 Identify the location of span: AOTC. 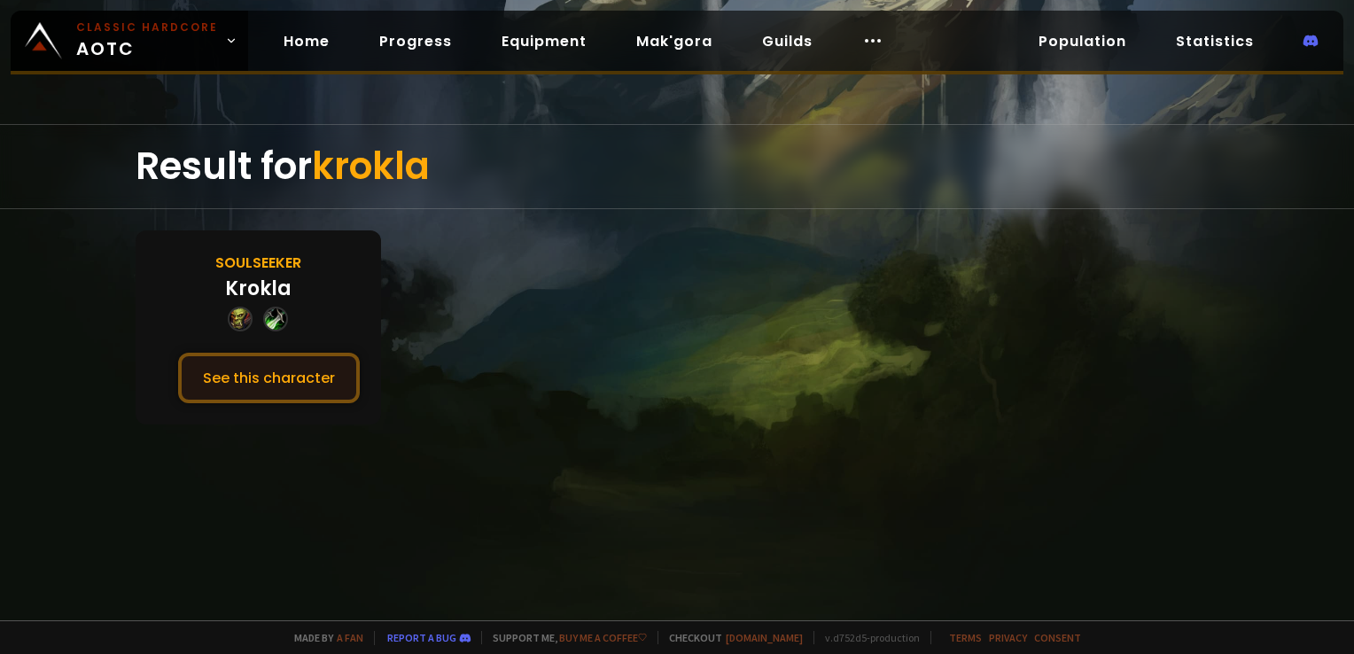
(147, 41).